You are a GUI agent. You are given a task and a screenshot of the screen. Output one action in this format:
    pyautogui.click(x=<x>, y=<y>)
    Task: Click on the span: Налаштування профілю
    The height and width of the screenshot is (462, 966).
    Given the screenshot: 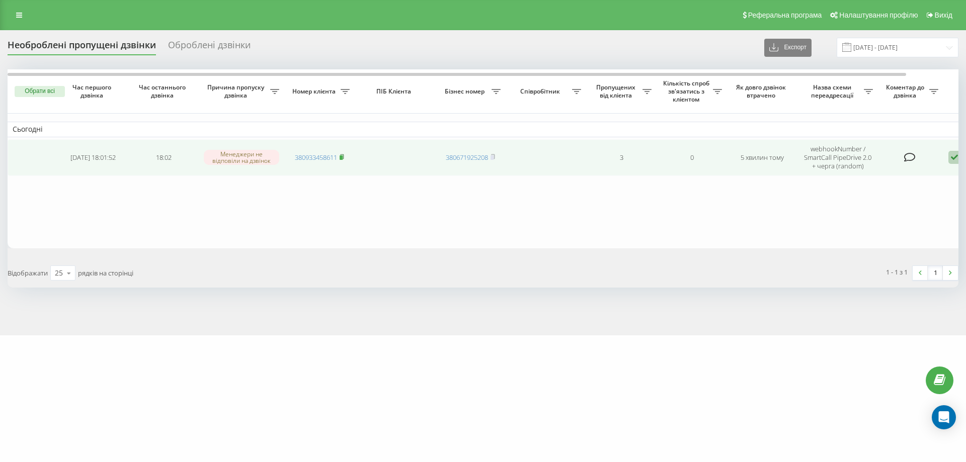 What is the action you would take?
    pyautogui.click(x=878, y=15)
    